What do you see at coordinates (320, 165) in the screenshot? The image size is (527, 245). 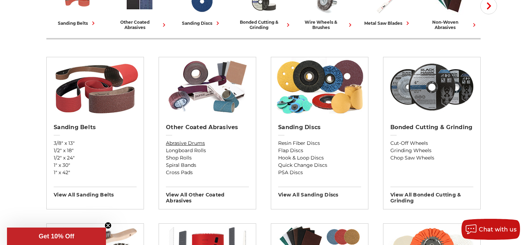 I see `a: Quick Change Discs` at bounding box center [320, 165].